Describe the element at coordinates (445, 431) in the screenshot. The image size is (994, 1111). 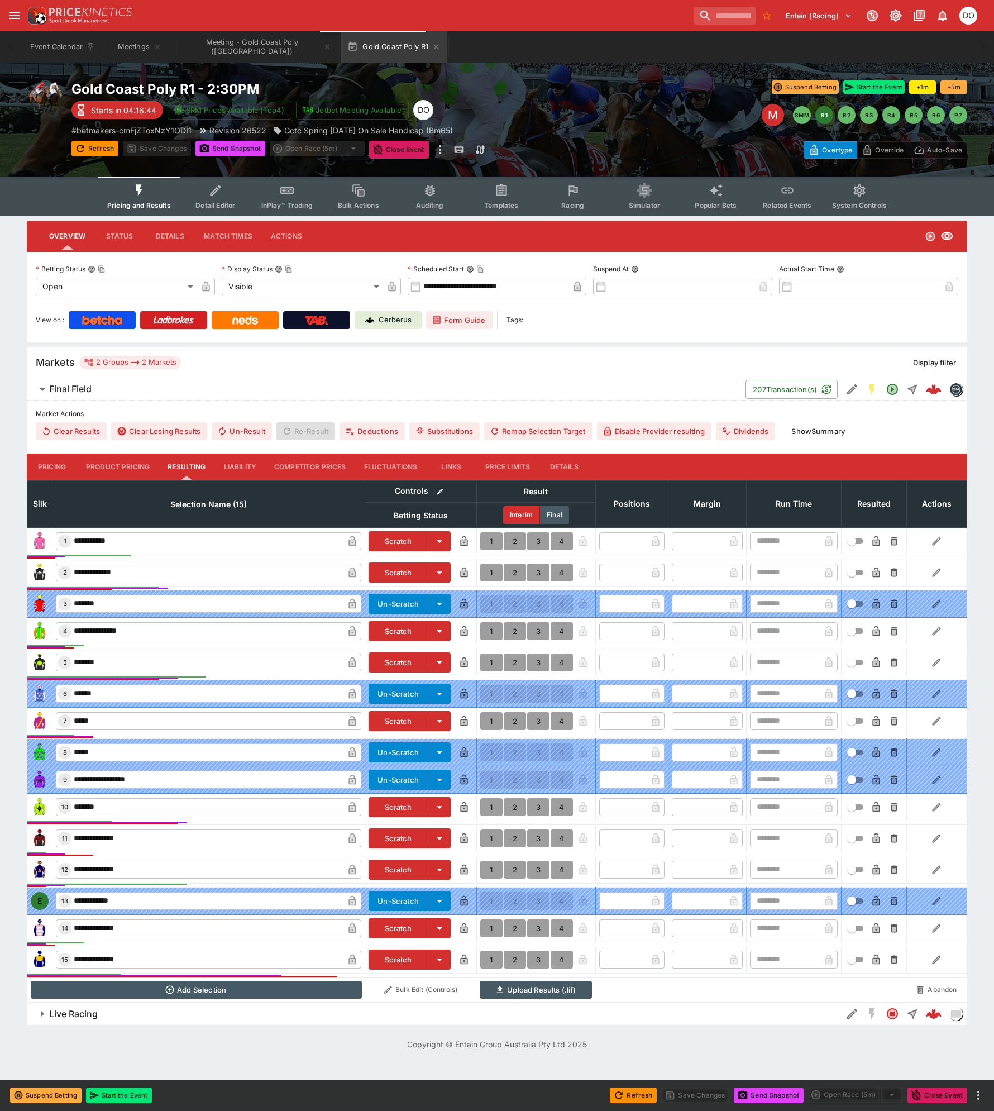
I see `button: Substitutions` at that location.